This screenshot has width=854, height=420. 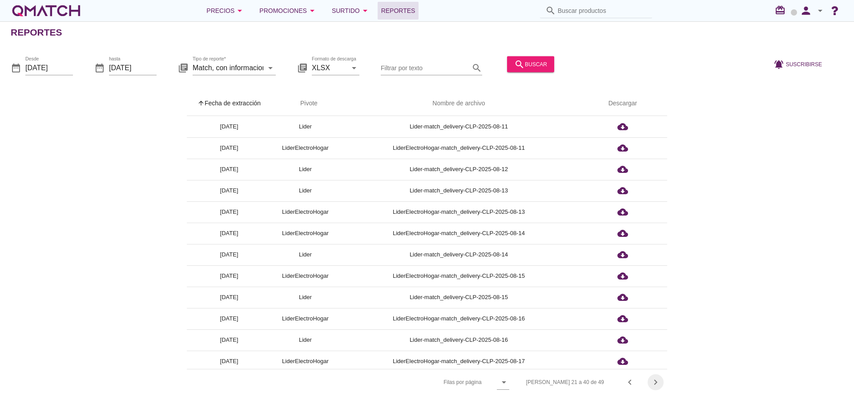 I want to click on i: chevron_left, so click(x=630, y=382).